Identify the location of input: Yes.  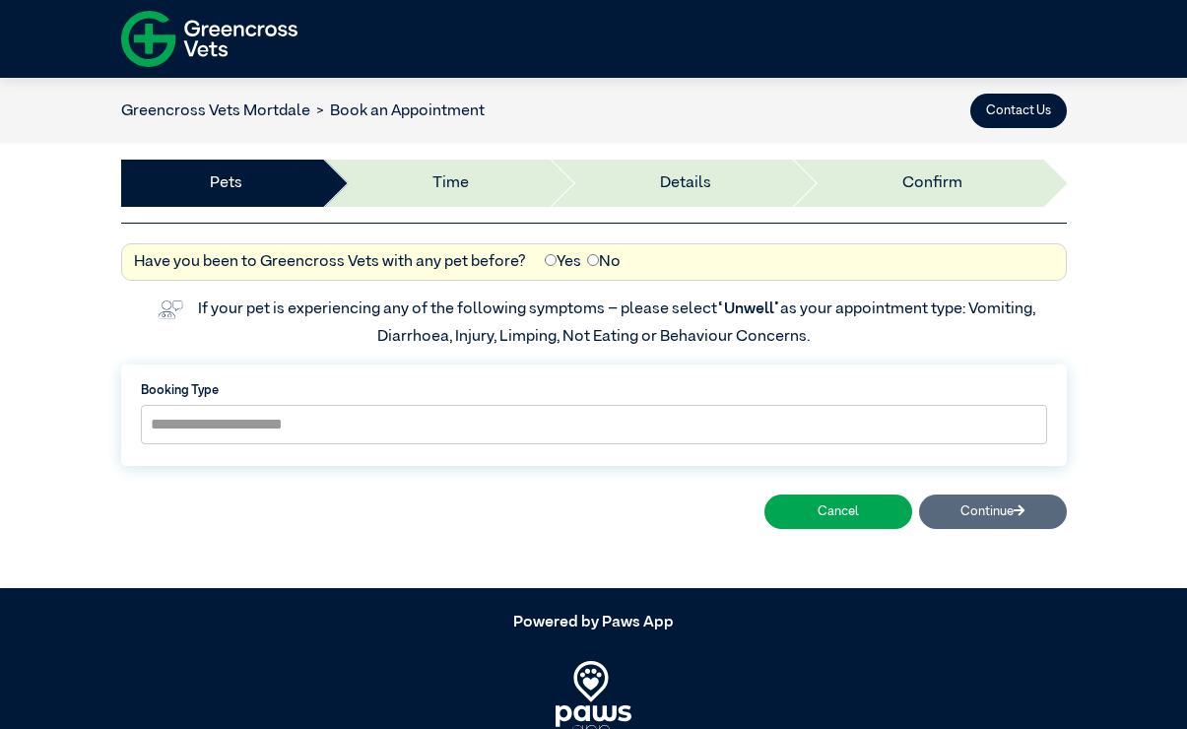
(551, 260).